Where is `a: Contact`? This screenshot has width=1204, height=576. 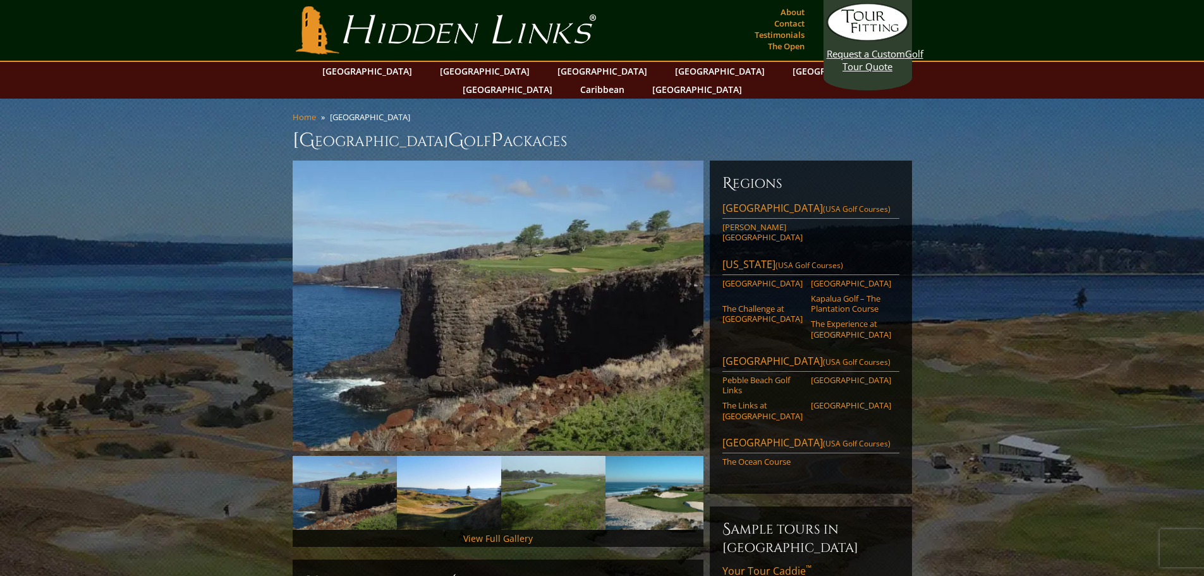
a: Contact is located at coordinates (790, 23).